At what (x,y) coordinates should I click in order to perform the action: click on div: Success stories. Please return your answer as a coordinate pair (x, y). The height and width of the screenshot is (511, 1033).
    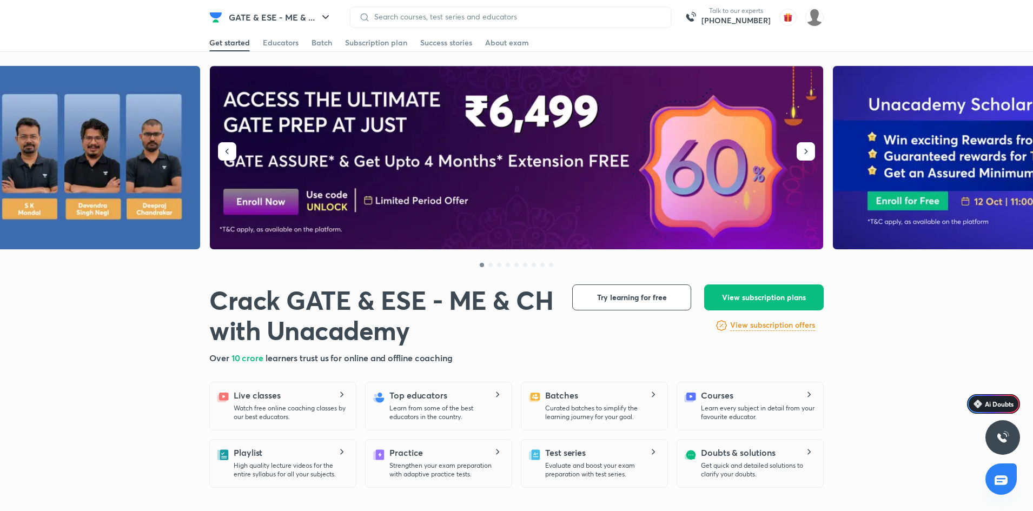
    Looking at the image, I should click on (446, 43).